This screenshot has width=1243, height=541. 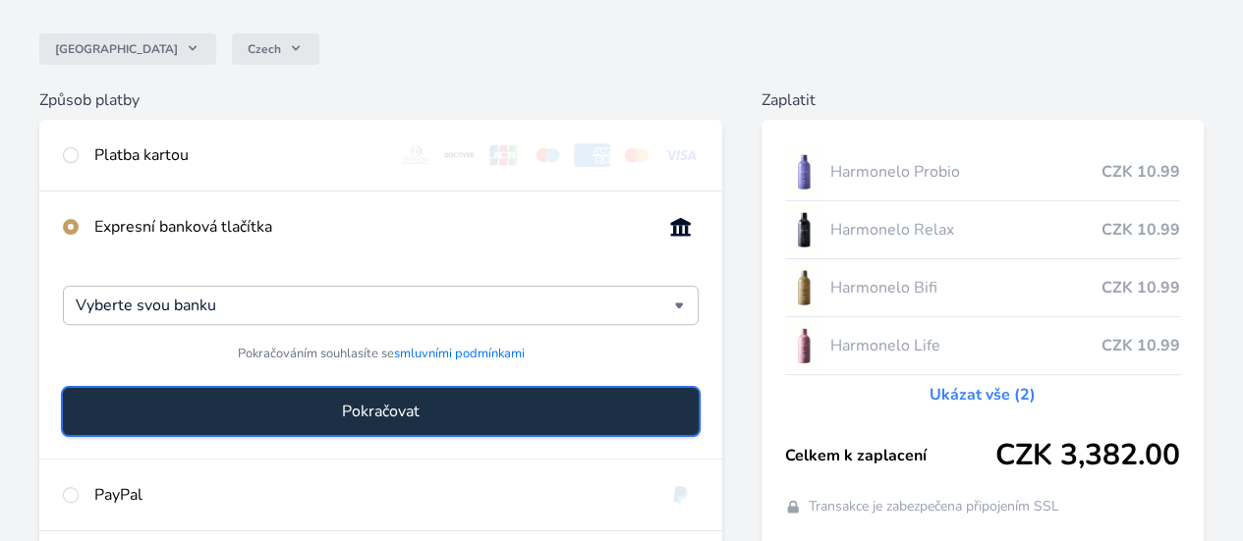 What do you see at coordinates (1088, 456) in the screenshot?
I see `span: CZK 3,382.00` at bounding box center [1088, 456].